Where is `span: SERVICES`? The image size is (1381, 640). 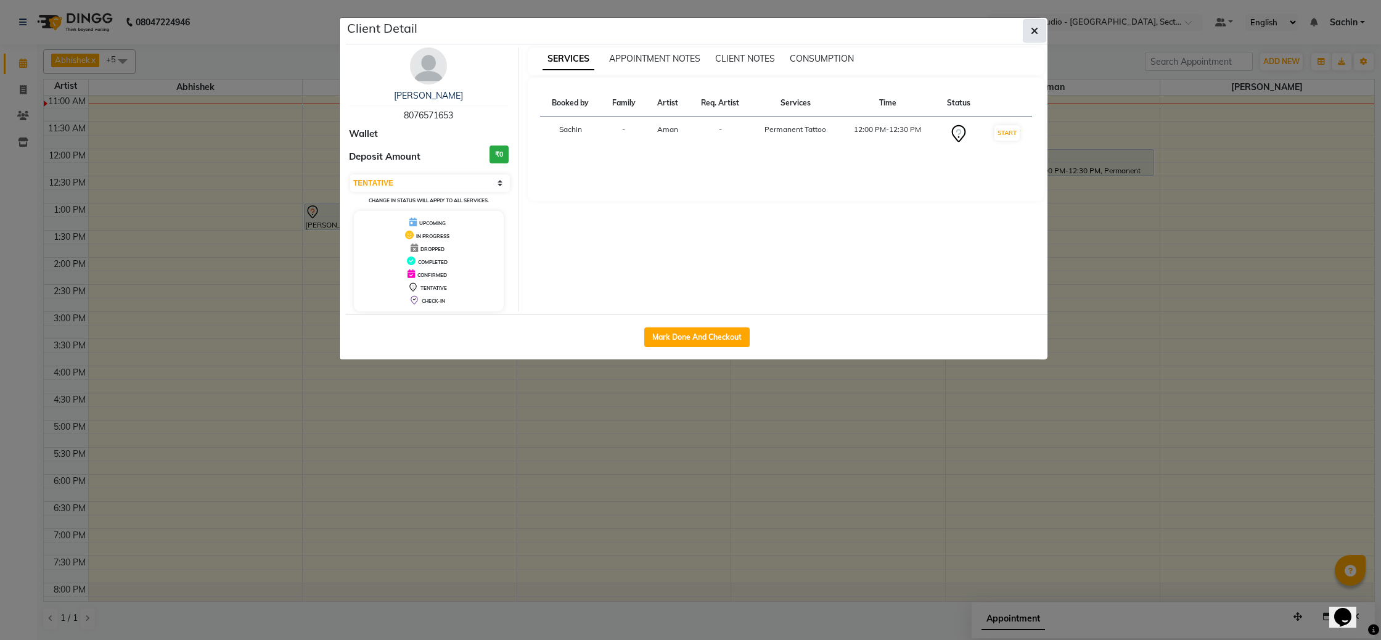 span: SERVICES is located at coordinates (568, 59).